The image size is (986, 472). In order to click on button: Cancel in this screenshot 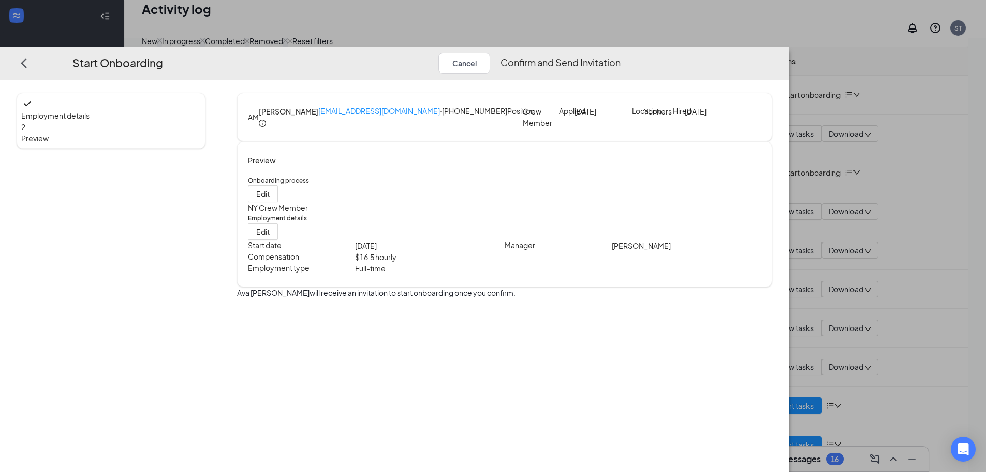, I will do `click(464, 63)`.